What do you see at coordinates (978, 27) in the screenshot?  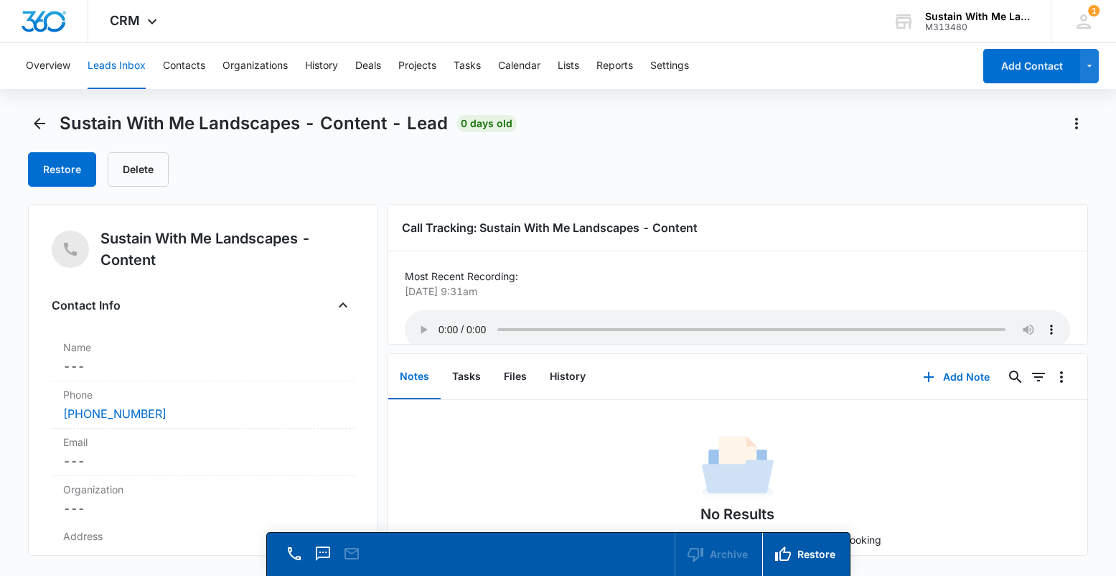 I see `div: account id` at bounding box center [978, 27].